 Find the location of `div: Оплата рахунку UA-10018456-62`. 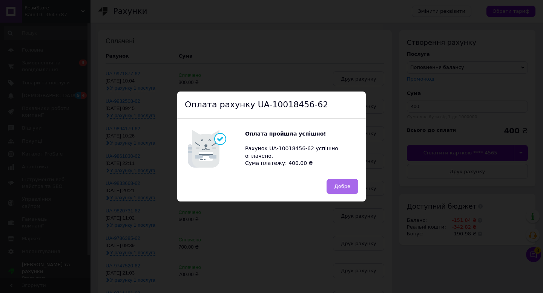

div: Оплата рахунку UA-10018456-62 is located at coordinates (271, 105).